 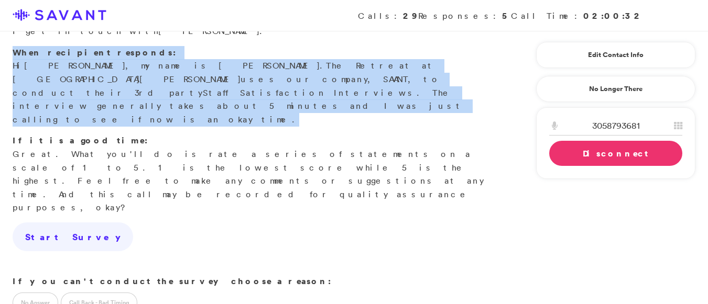 I want to click on strong: If you can't conduct the survey choose a reason:, so click(x=172, y=281).